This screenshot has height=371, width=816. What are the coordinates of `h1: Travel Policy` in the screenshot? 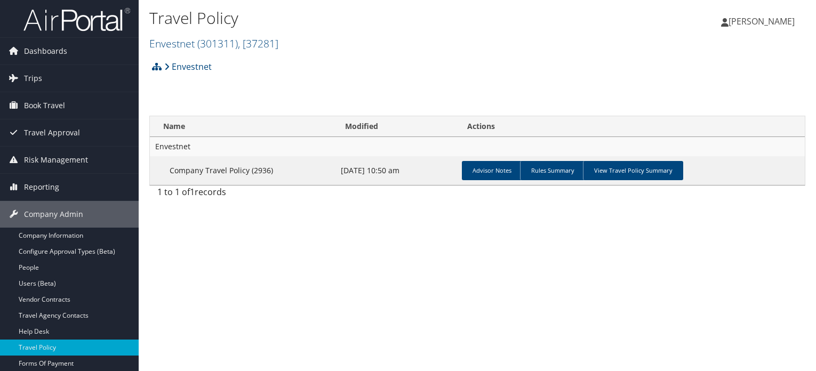 It's located at (368, 18).